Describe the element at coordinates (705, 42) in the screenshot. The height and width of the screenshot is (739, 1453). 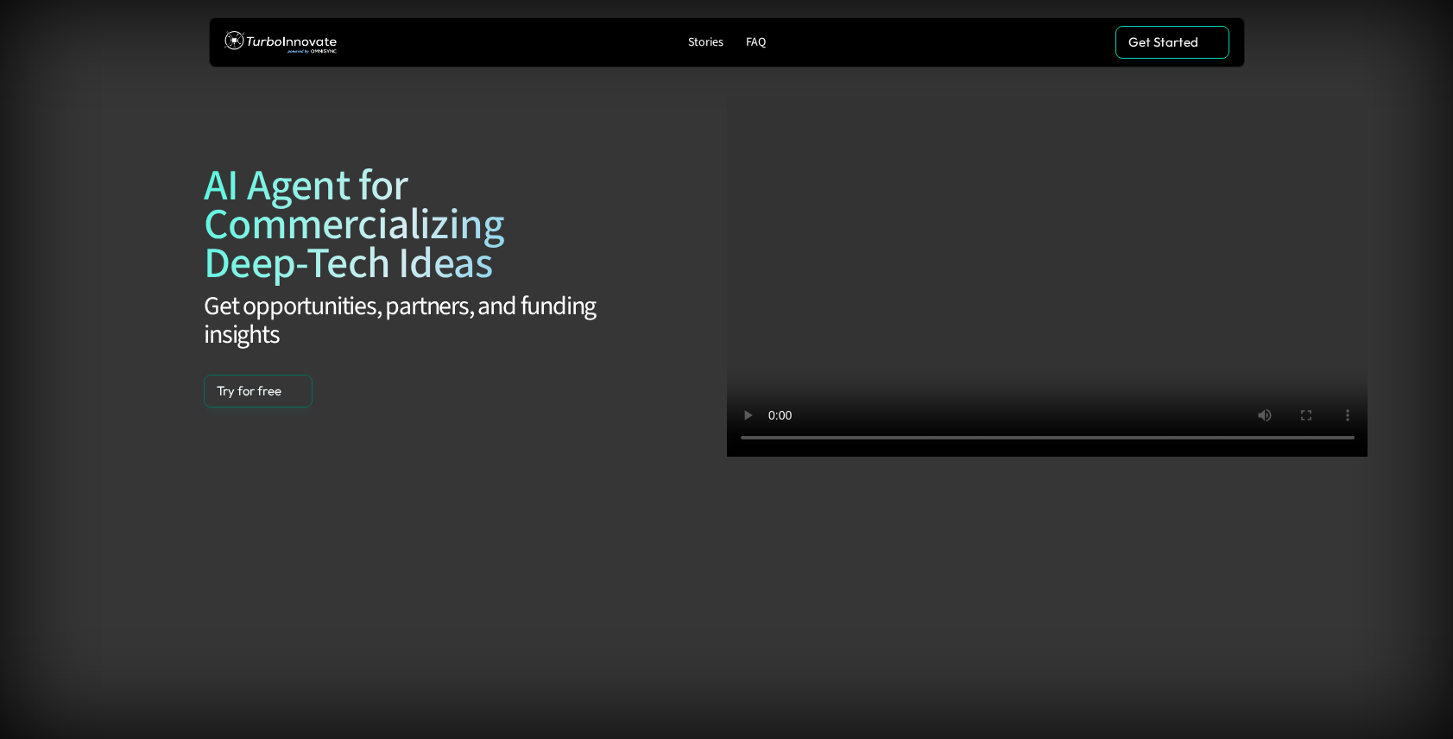
I see `p: Stories` at that location.